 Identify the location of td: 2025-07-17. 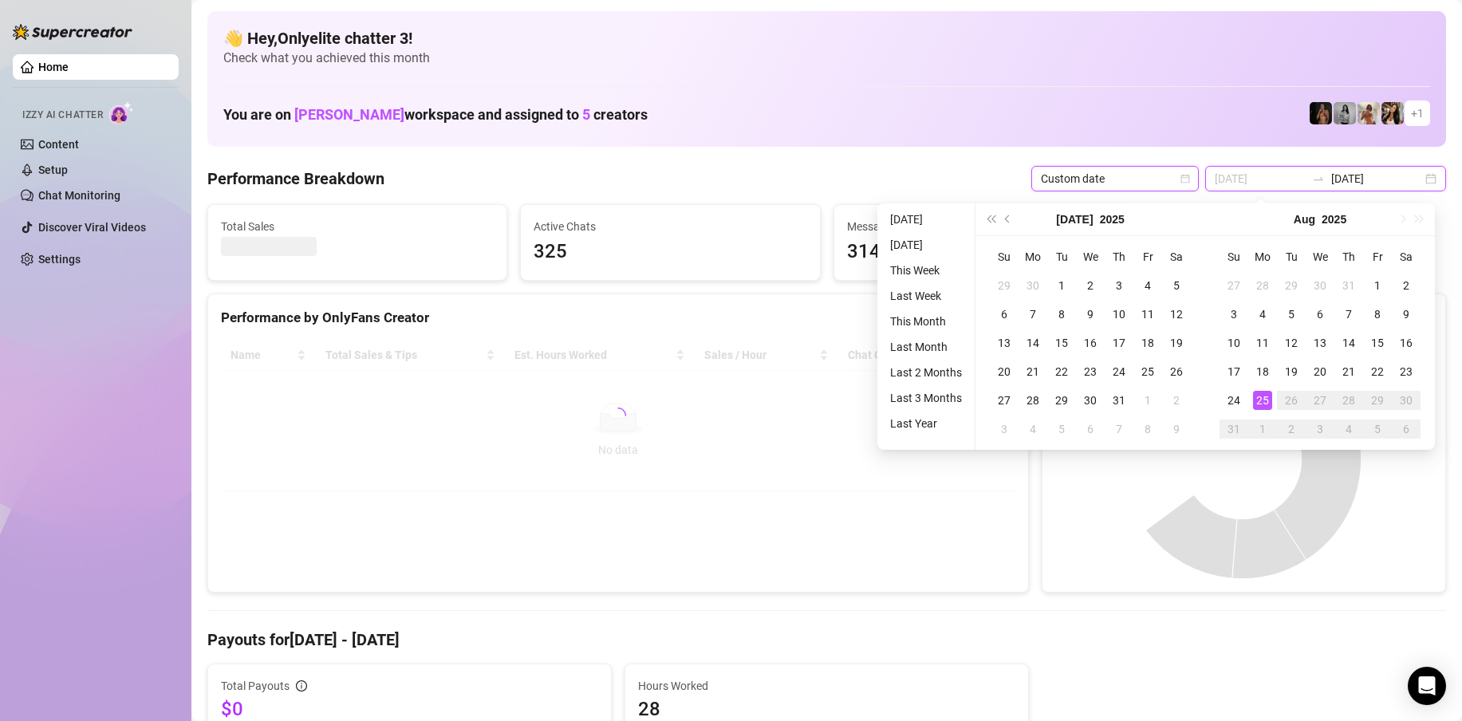
(1119, 343).